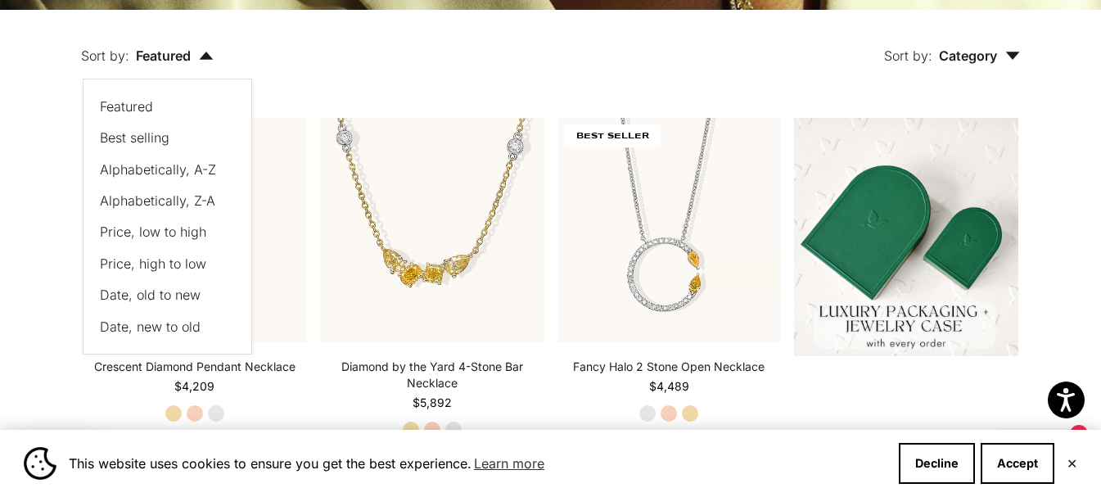  I want to click on button: Sort by: Featured, so click(147, 44).